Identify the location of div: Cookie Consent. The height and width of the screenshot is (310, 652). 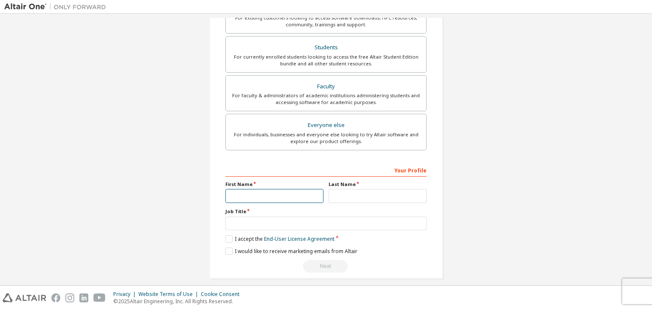
(222, 294).